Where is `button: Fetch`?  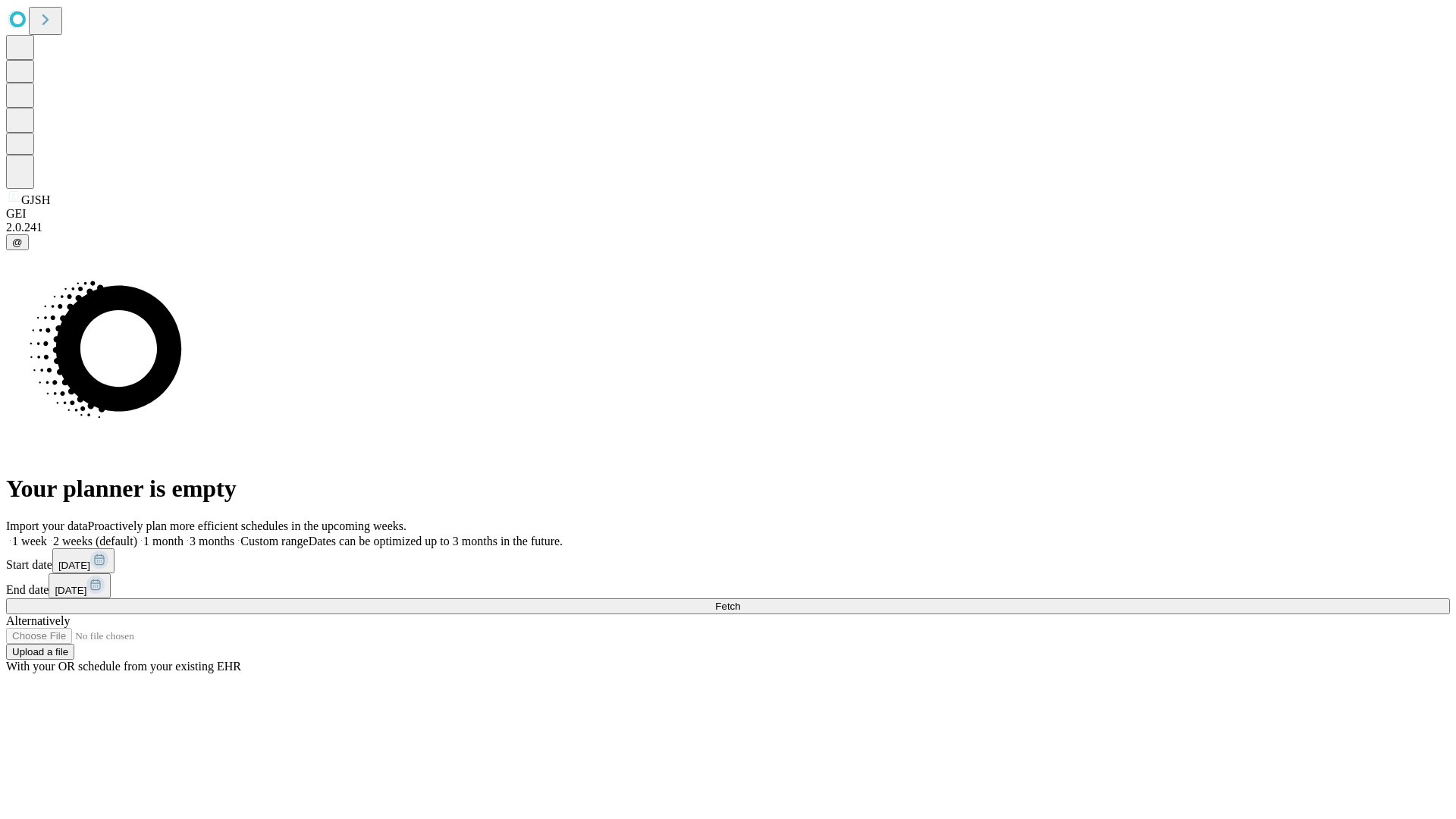 button: Fetch is located at coordinates (728, 606).